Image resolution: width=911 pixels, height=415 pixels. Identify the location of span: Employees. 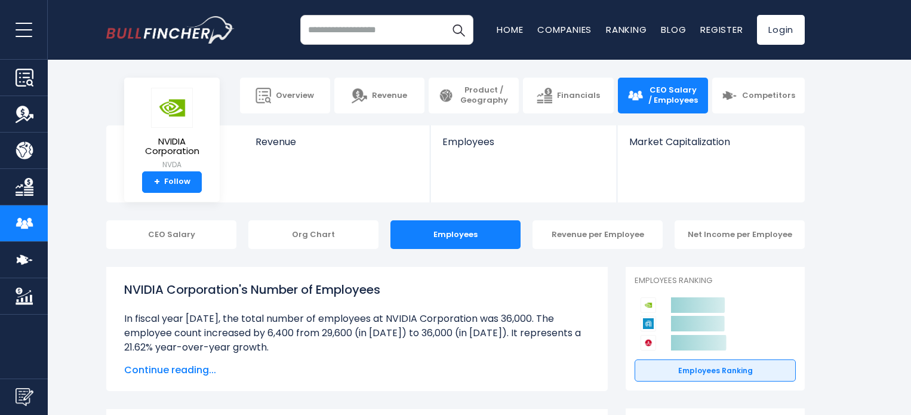
(523, 141).